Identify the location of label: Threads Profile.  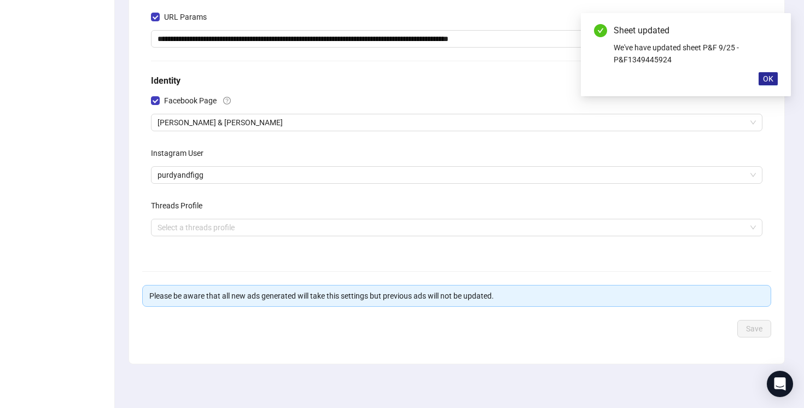
(180, 206).